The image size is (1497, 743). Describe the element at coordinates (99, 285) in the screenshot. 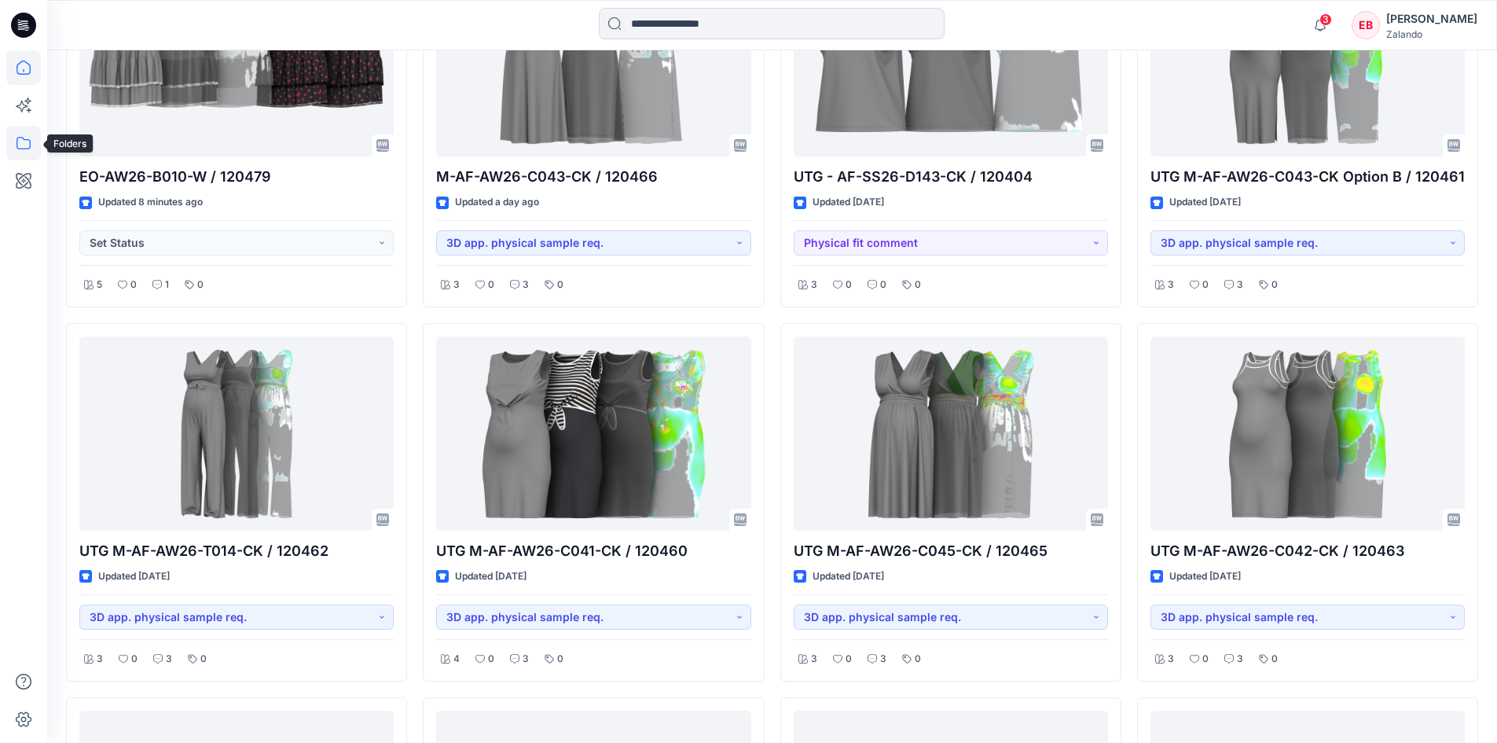

I see `p: 5` at that location.